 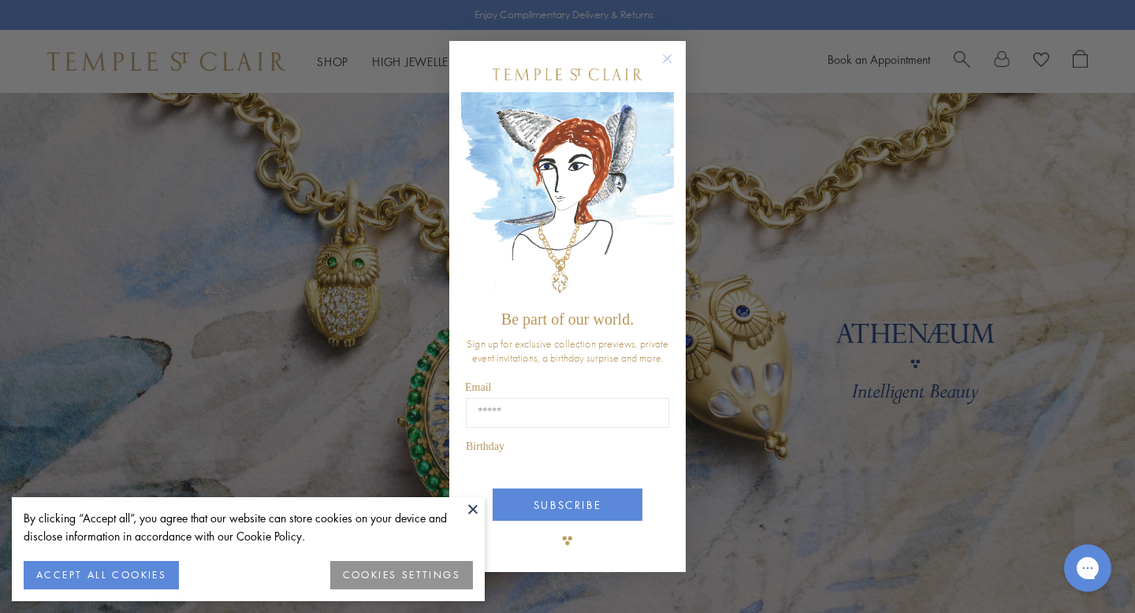 What do you see at coordinates (568, 541) in the screenshot?
I see `img: TSC` at bounding box center [568, 541].